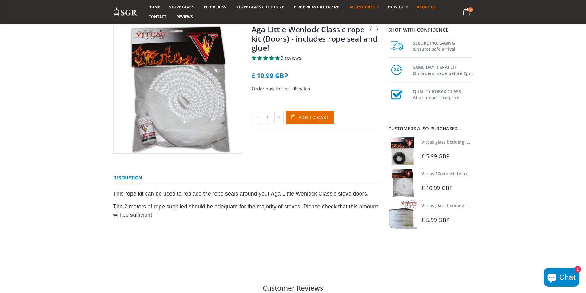 The width and height of the screenshot is (586, 293). Describe the element at coordinates (157, 17) in the screenshot. I see `span: Contact` at that location.